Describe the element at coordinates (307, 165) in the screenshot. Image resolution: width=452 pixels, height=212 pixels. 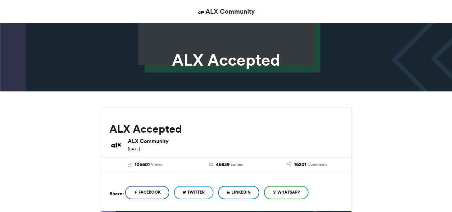
I see `a: 16201 Comments` at that location.